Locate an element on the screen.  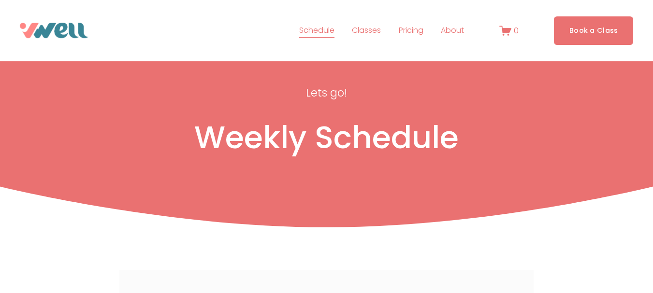
span: About is located at coordinates (452, 30).